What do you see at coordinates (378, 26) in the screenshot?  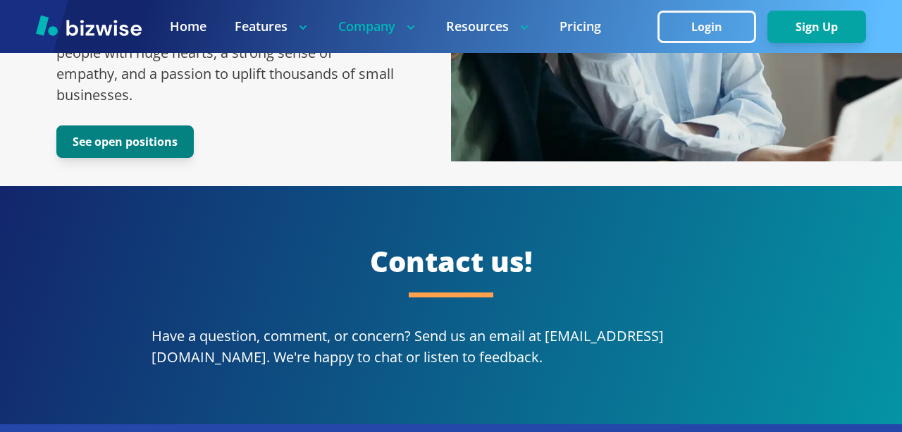 I see `p: Company` at bounding box center [378, 26].